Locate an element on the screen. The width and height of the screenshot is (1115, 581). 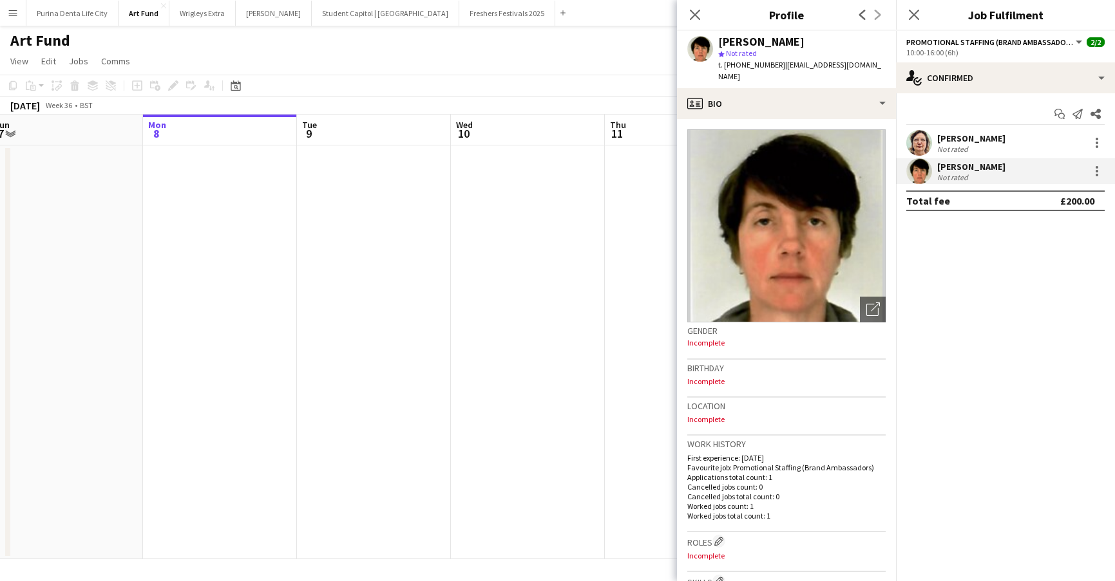
span: 11 is located at coordinates (617, 133).